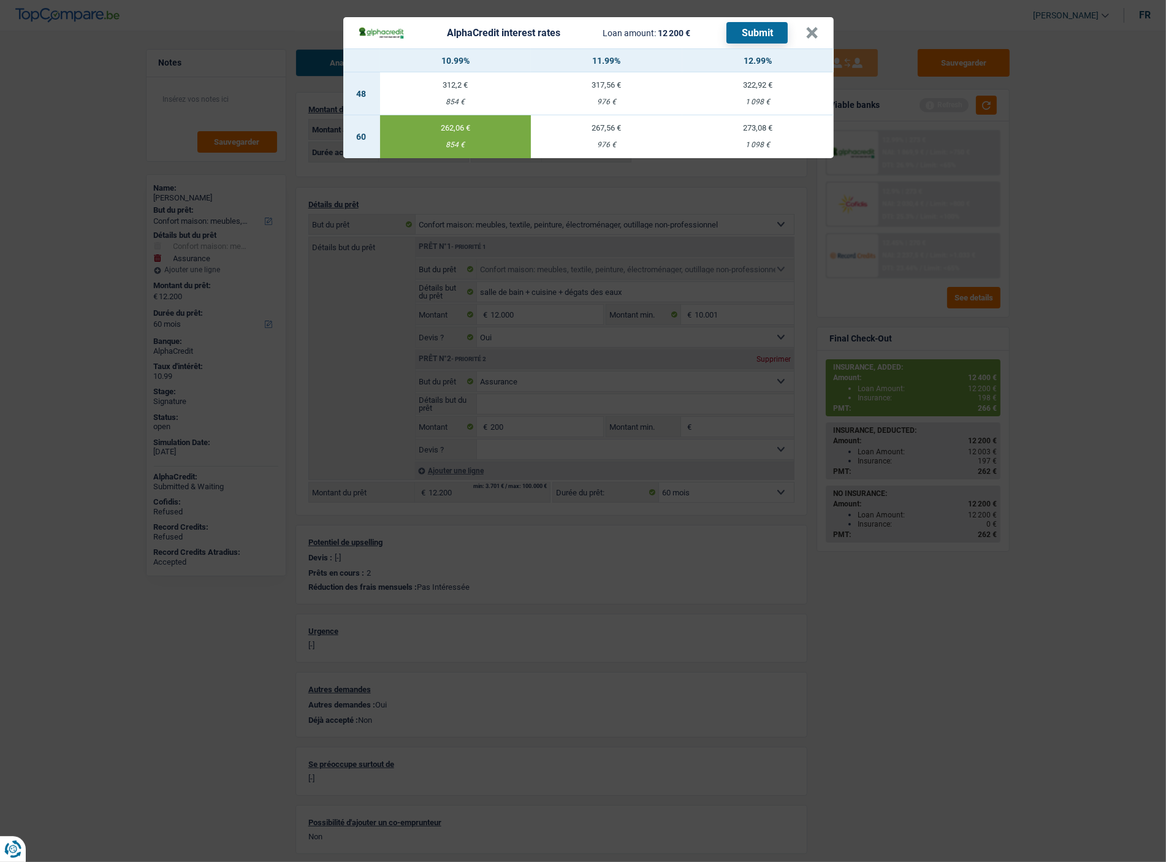 The height and width of the screenshot is (862, 1166). What do you see at coordinates (606, 61) in the screenshot?
I see `th: 11.99%` at bounding box center [606, 61].